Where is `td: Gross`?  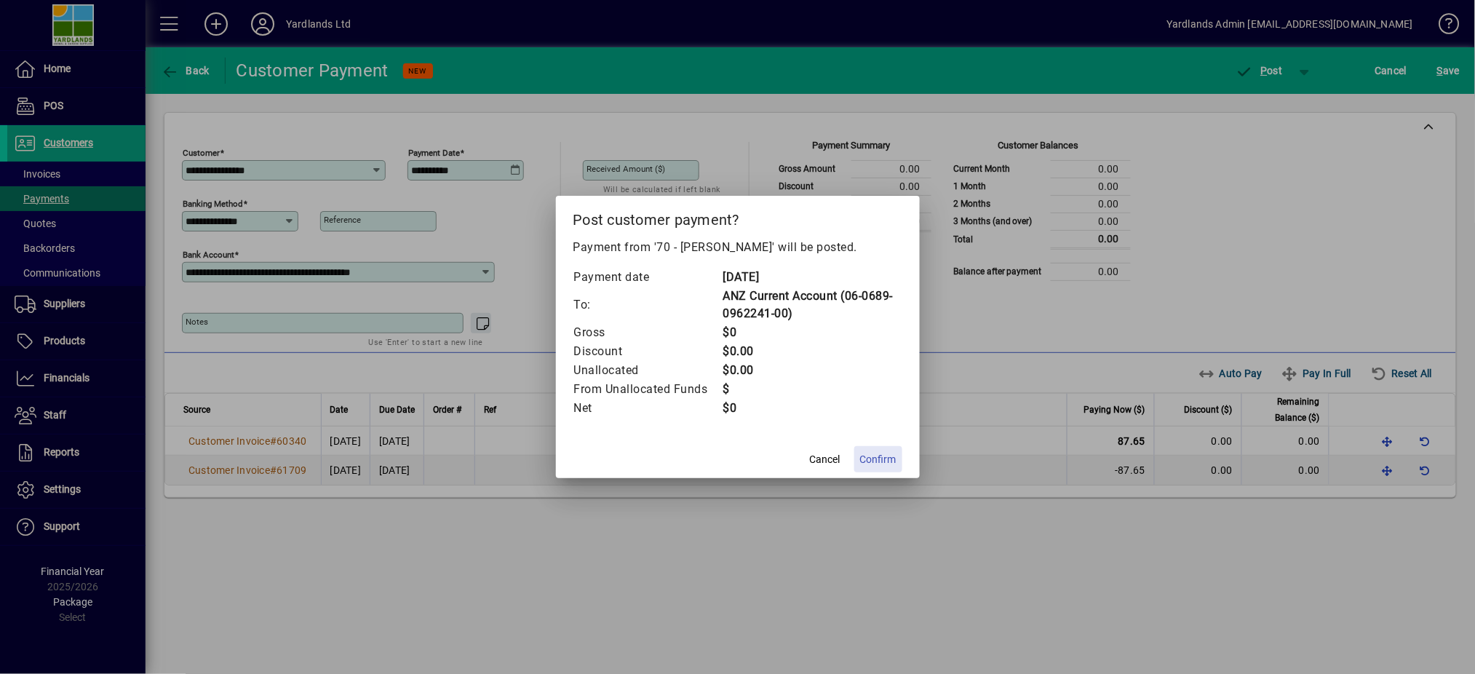 td: Gross is located at coordinates (648, 333).